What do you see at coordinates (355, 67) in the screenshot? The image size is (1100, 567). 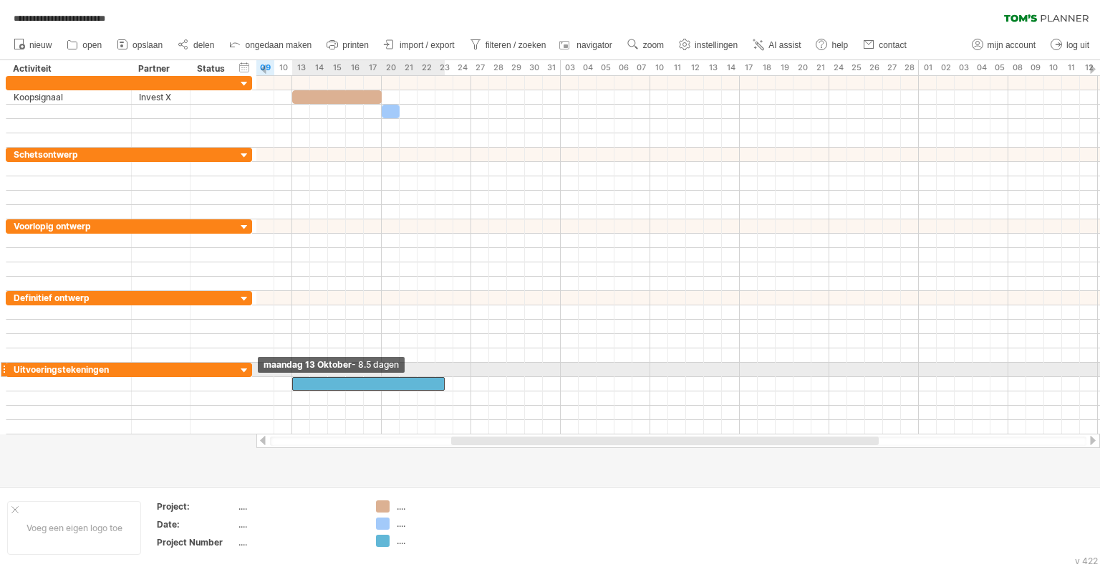 I see `div: donderdag, 16 Oktober 2025` at bounding box center [355, 67].